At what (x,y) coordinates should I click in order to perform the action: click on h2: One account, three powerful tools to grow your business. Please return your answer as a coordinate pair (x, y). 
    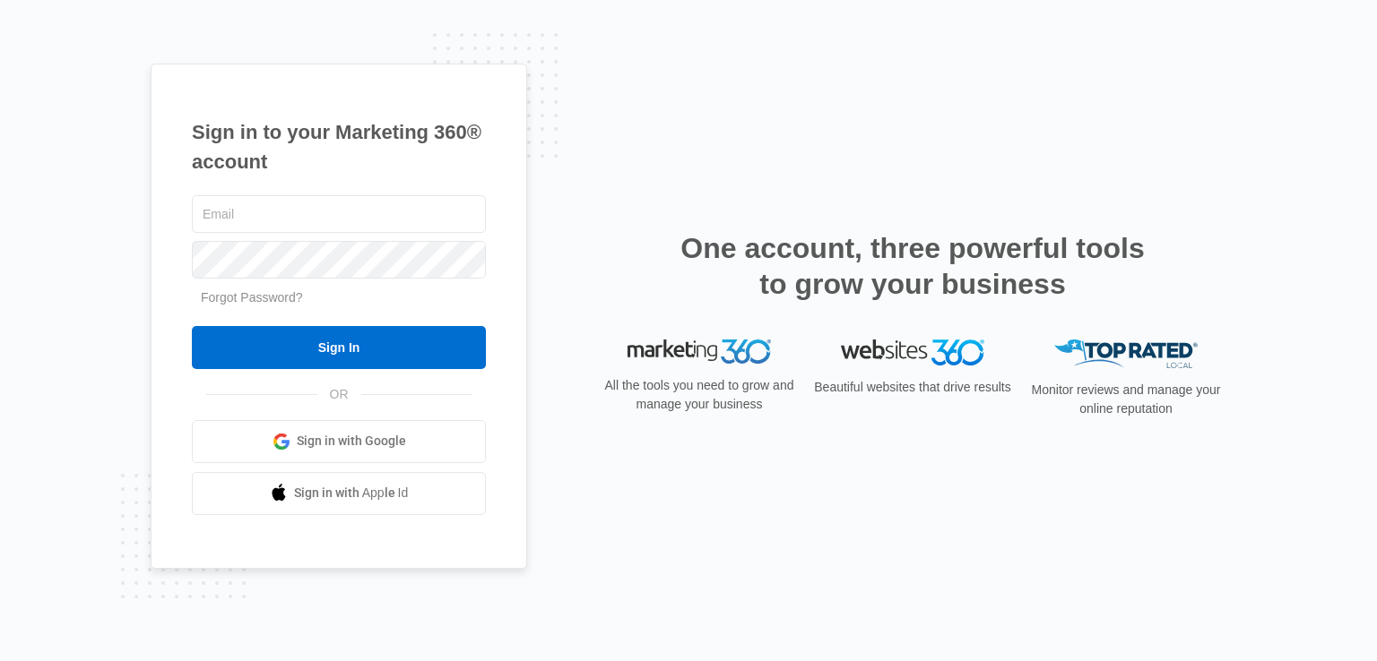
    Looking at the image, I should click on (912, 266).